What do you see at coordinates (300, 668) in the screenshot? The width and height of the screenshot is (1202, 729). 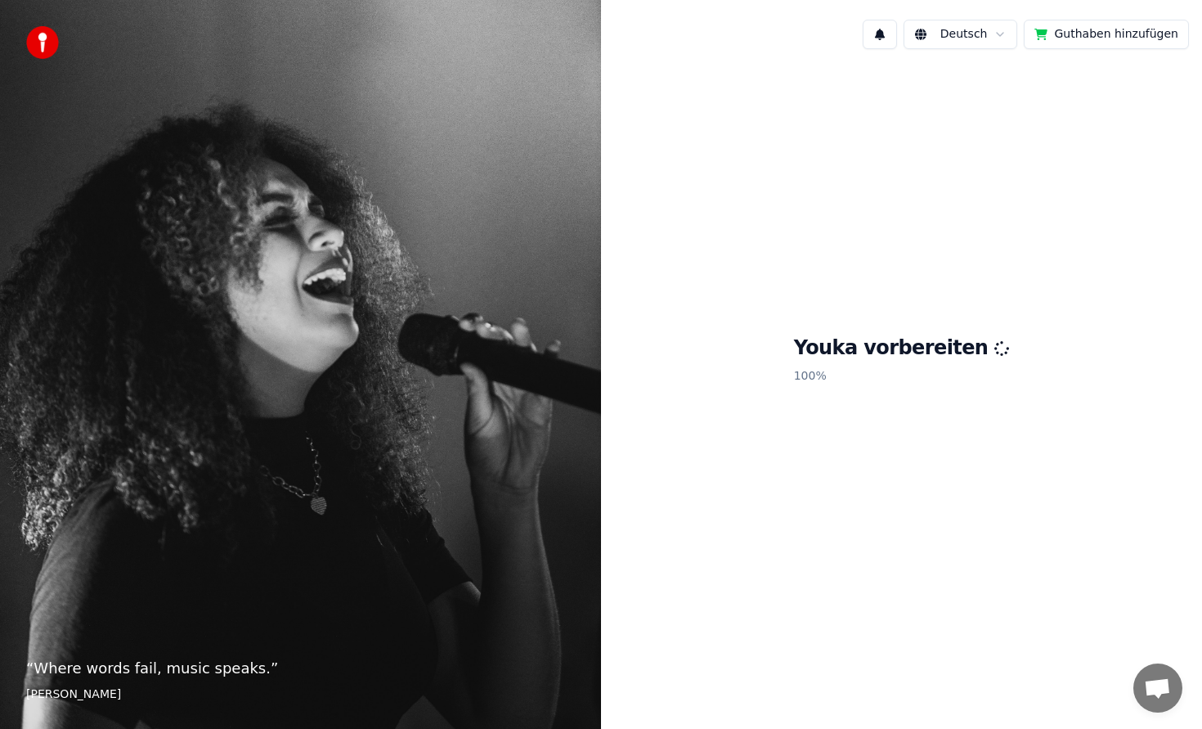 I see `p: “ Where words fail, music speaks. ”` at bounding box center [300, 668].